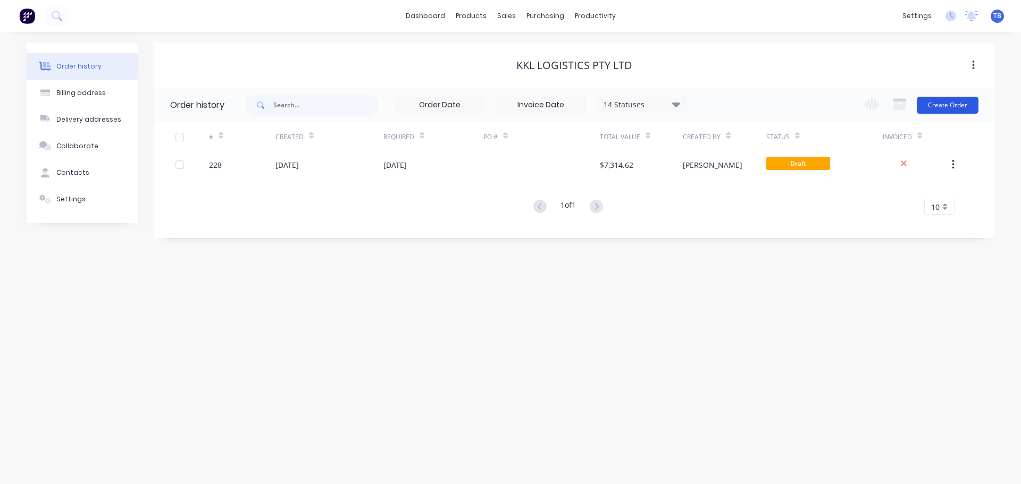  Describe the element at coordinates (82, 173) in the screenshot. I see `button: Contacts` at that location.